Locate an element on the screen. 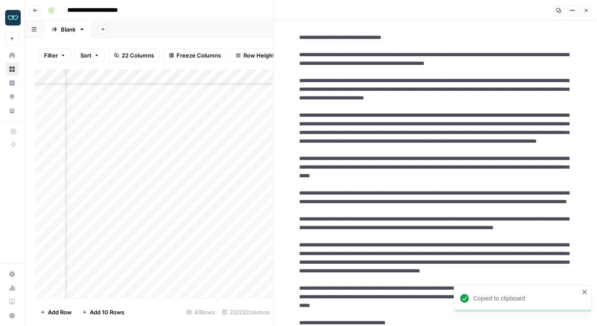 Image resolution: width=597 pixels, height=326 pixels. a: Insights is located at coordinates (12, 83).